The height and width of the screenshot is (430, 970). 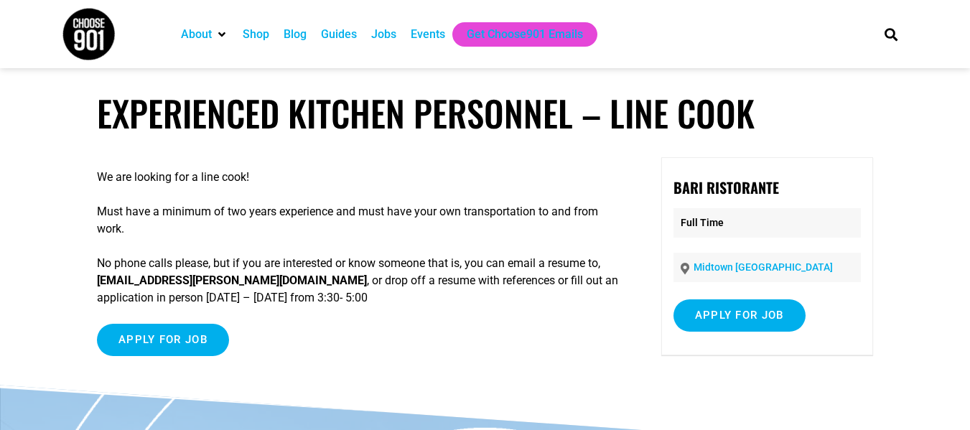 I want to click on div: Get Choose901 Emails, so click(x=525, y=34).